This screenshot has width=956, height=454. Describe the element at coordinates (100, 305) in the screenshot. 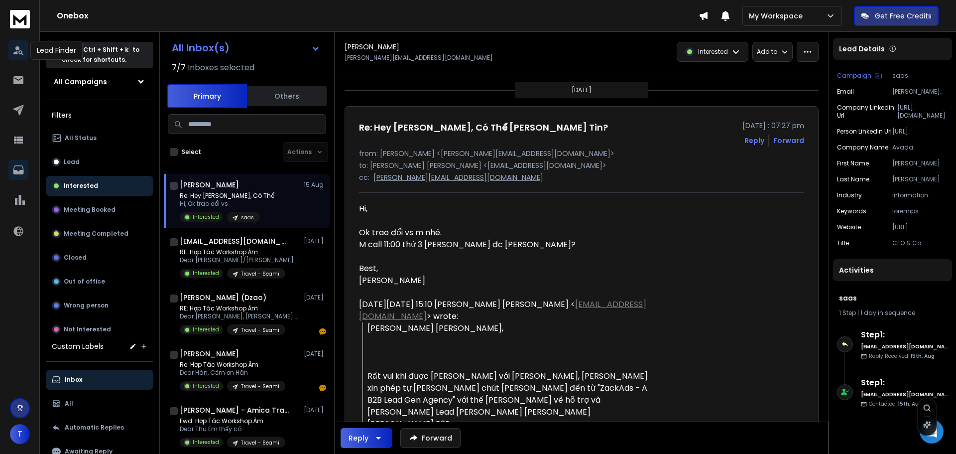

I see `button: Wrong person` at that location.